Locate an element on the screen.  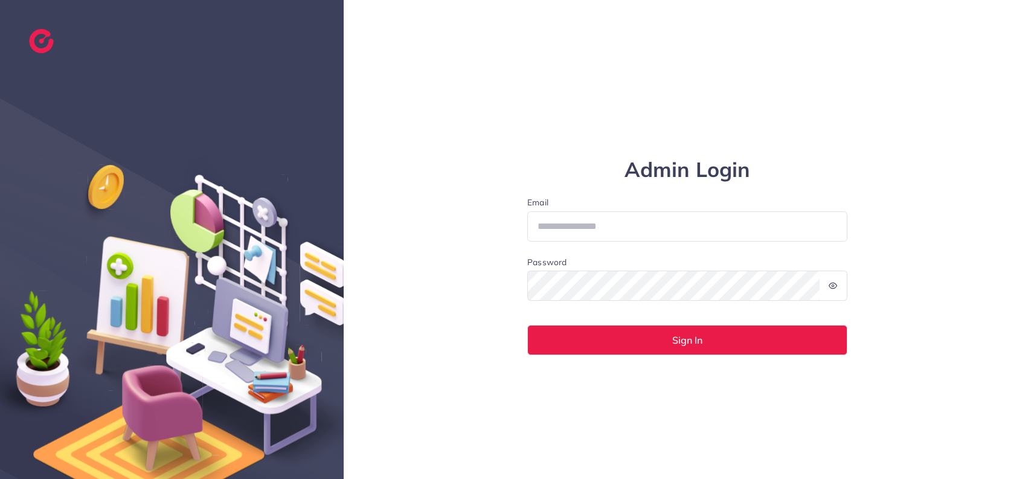
button: Sign In is located at coordinates (687, 340).